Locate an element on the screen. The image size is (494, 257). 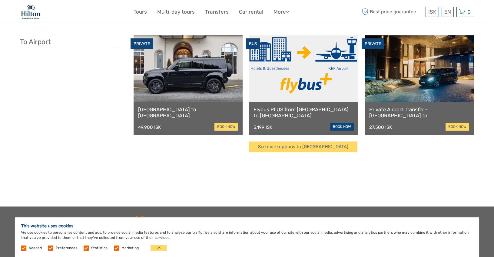
div: 49.900 ISK is located at coordinates (149, 128).